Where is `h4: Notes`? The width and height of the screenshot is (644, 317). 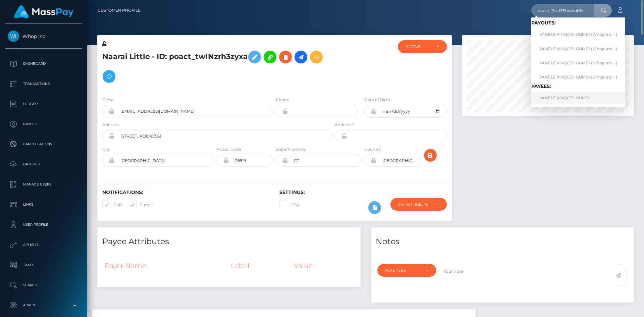 h4: Notes is located at coordinates (502, 242).